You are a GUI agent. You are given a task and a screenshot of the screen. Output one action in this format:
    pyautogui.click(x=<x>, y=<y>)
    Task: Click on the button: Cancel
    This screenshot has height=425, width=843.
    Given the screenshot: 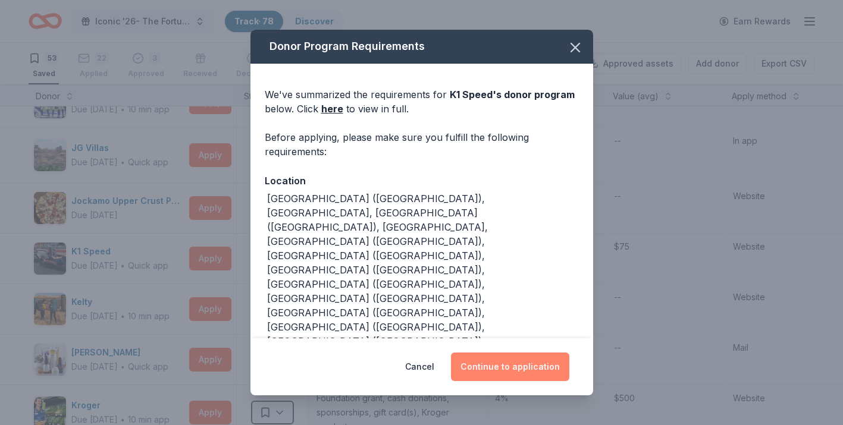 What is the action you would take?
    pyautogui.click(x=419, y=367)
    